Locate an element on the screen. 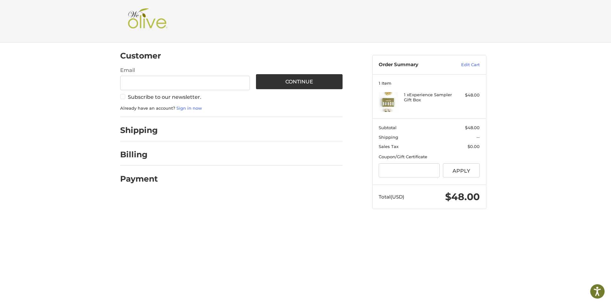 The width and height of the screenshot is (611, 305). h2: Billing is located at coordinates (139, 154).